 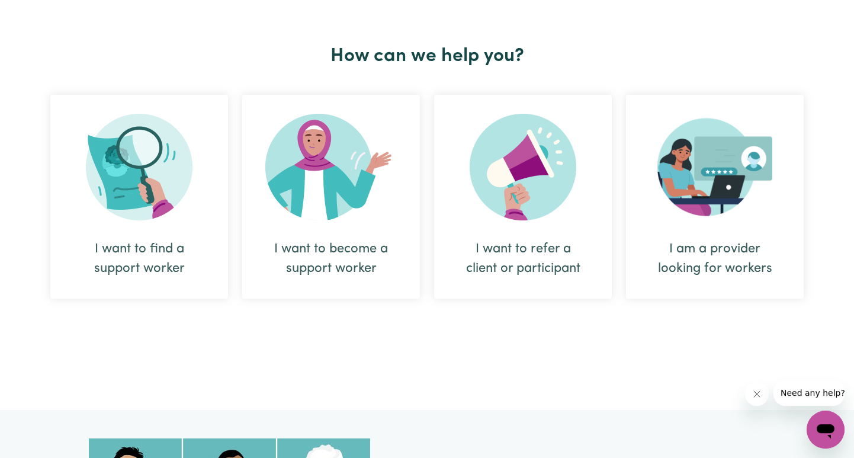 What do you see at coordinates (331, 167) in the screenshot?
I see `img: Become Worker` at bounding box center [331, 167].